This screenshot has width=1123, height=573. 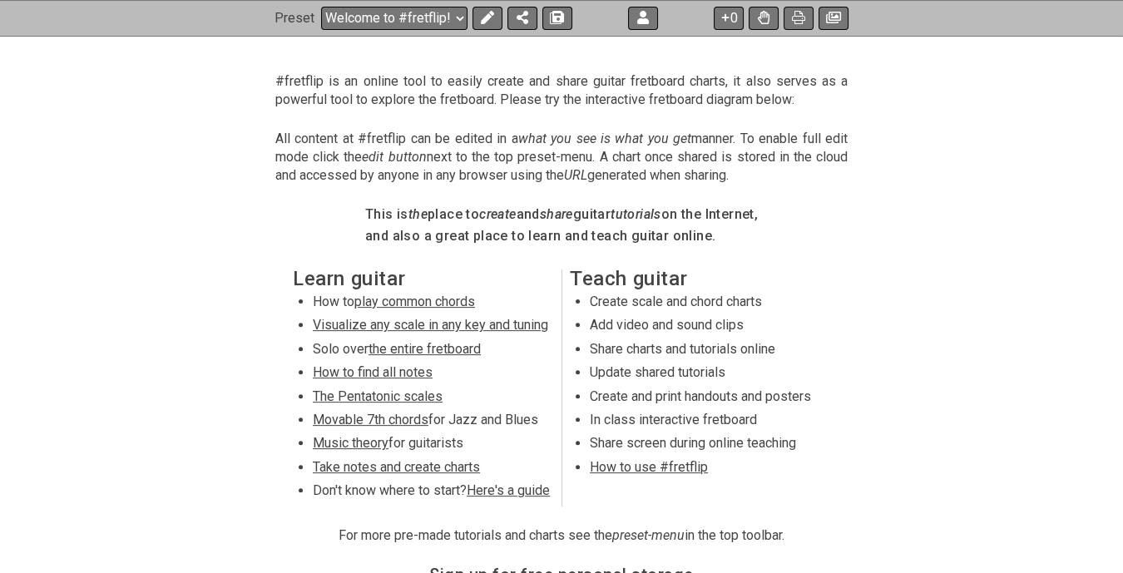 I want to click on p: All content at #fretflip can be edited in a manner. To enable full edit mode click the next to th..., so click(x=561, y=157).